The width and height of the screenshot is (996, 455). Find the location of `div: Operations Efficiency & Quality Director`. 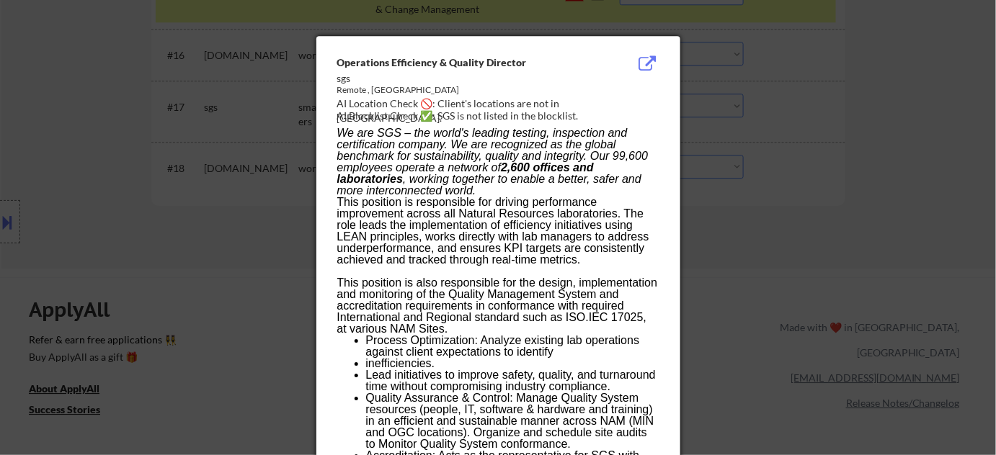

div: Operations Efficiency & Quality Director is located at coordinates (462, 63).